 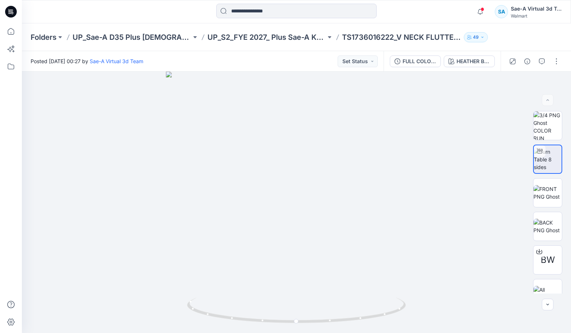 What do you see at coordinates (474, 61) in the screenshot?
I see `div: HEATHER B0212` at bounding box center [474, 61].